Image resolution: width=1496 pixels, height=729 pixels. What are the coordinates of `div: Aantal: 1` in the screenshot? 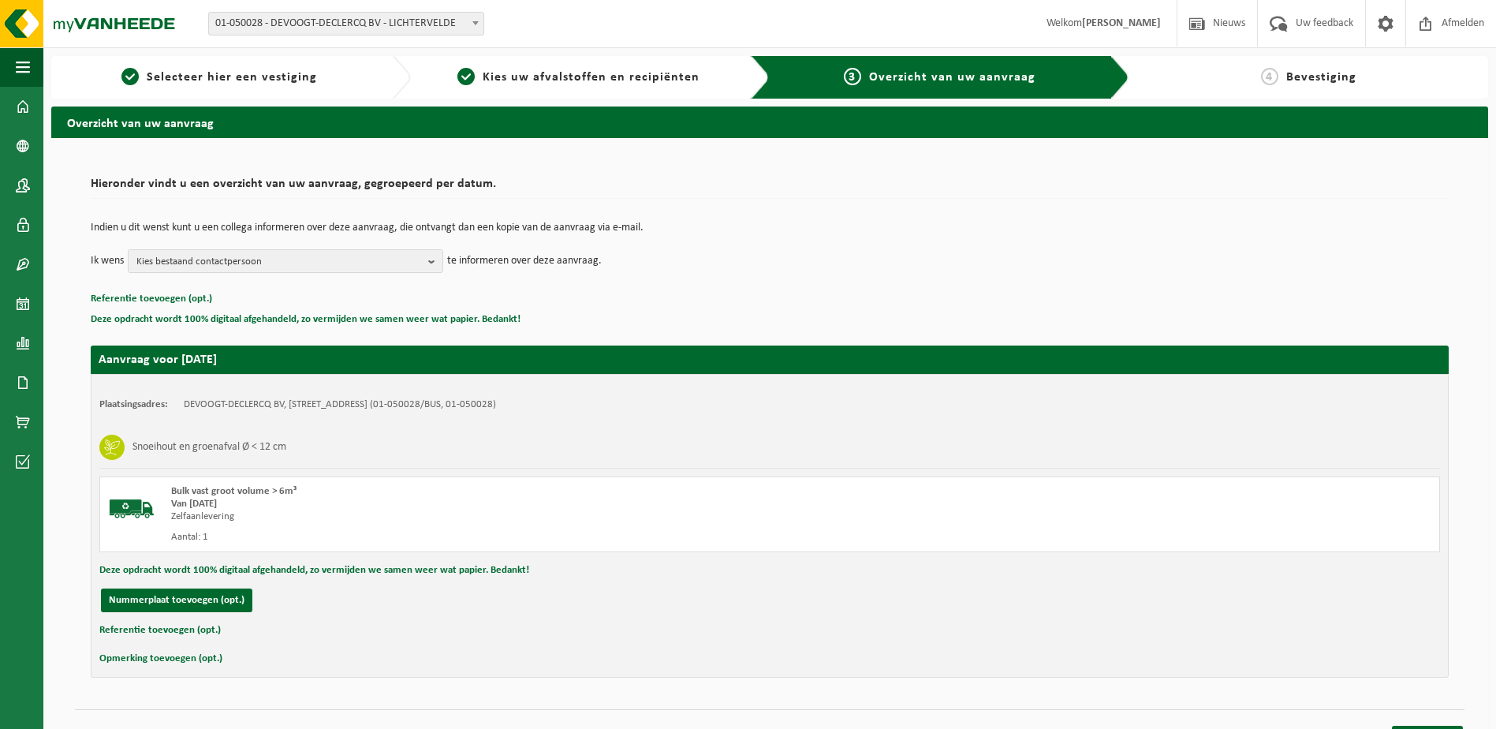 It's located at (502, 537).